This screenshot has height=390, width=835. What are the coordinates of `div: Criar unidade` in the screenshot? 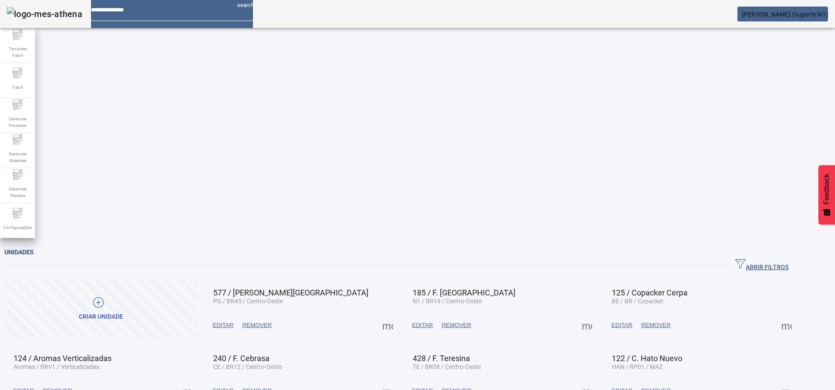 It's located at (101, 317).